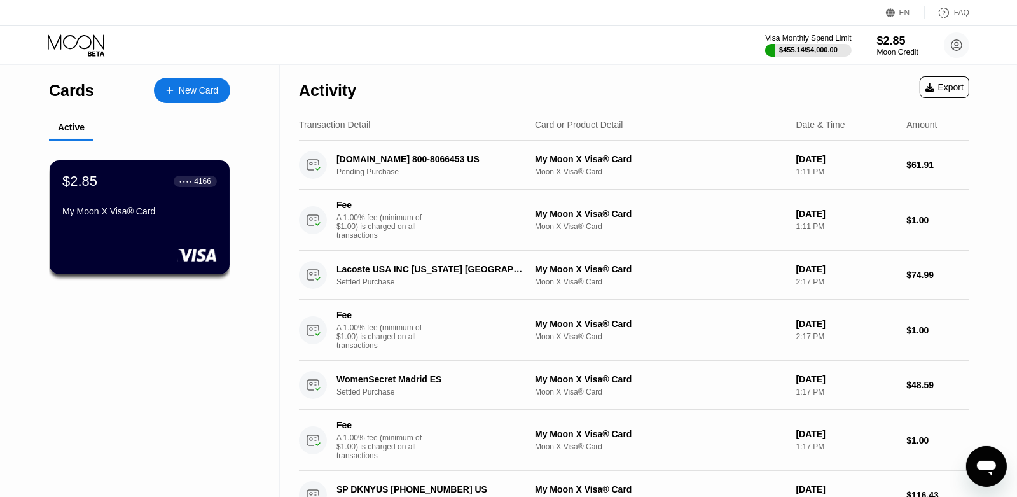 The height and width of the screenshot is (497, 1017). Describe the element at coordinates (327, 90) in the screenshot. I see `div: Activity` at that location.